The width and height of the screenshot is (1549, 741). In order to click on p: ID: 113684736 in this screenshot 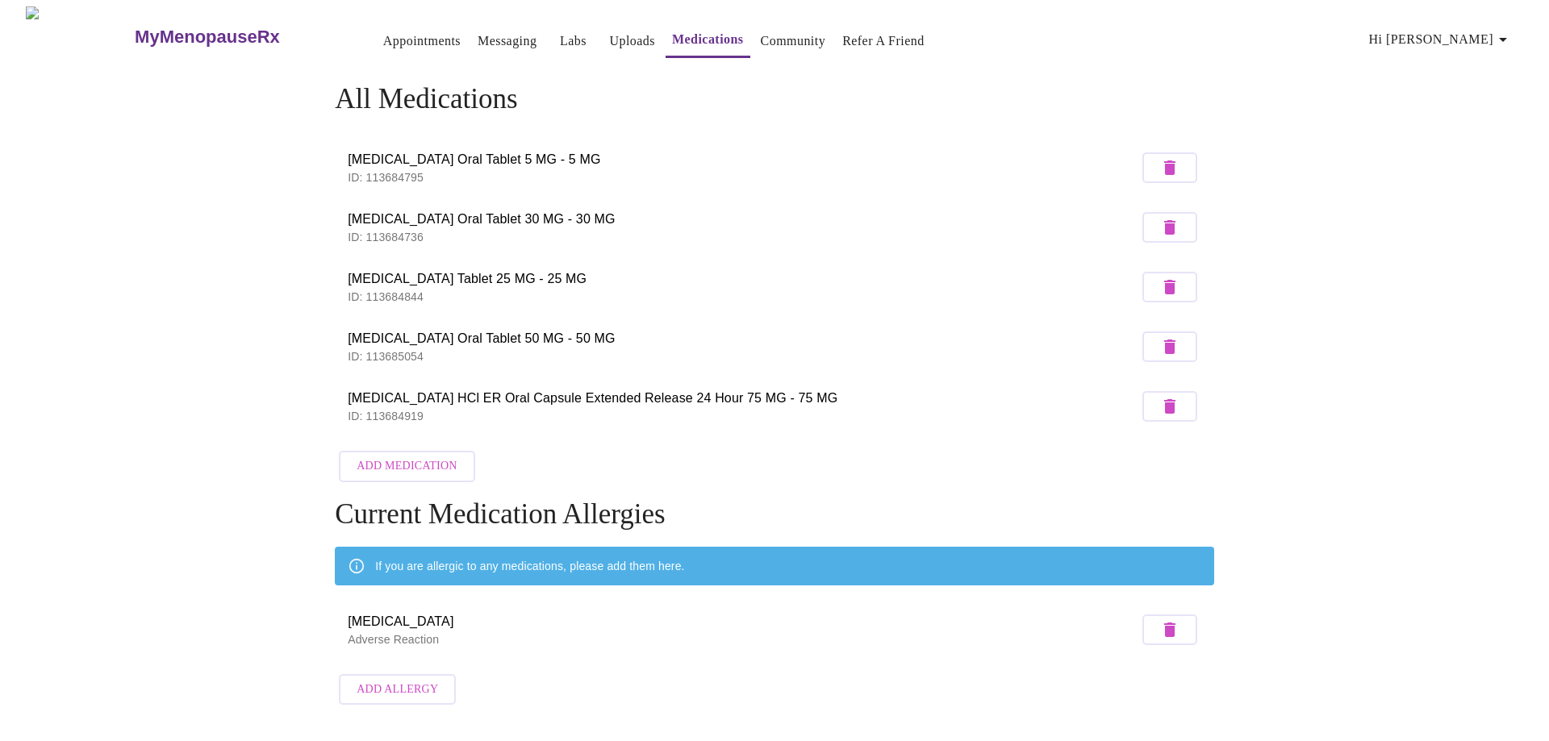, I will do `click(743, 237)`.